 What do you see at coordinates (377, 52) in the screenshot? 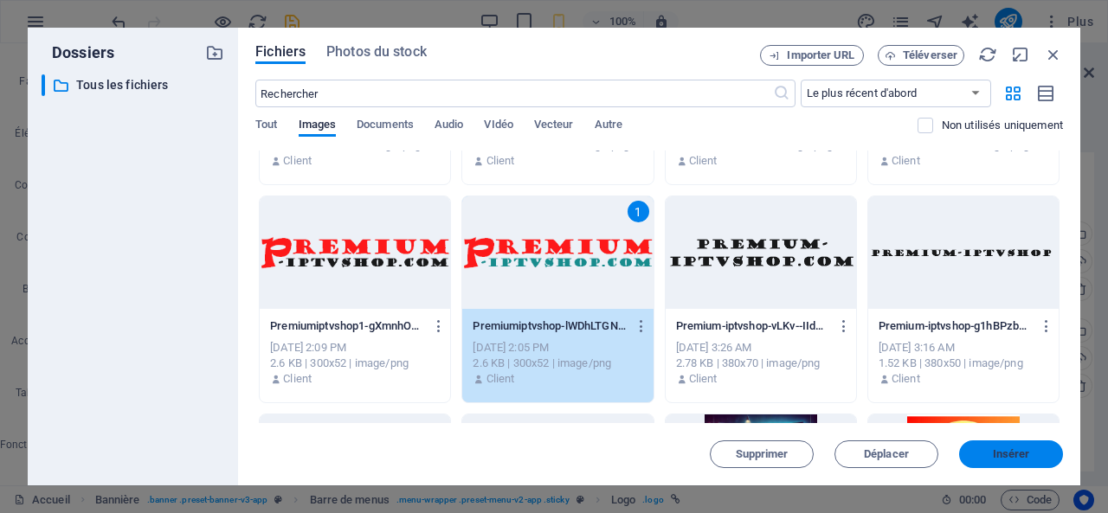
I see `span: Photos du stock` at bounding box center [377, 52].